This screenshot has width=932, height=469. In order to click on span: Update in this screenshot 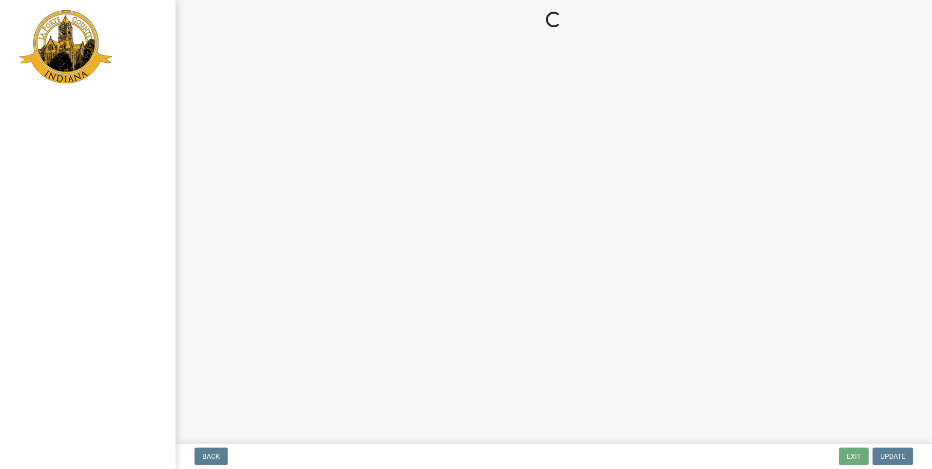, I will do `click(892, 456)`.